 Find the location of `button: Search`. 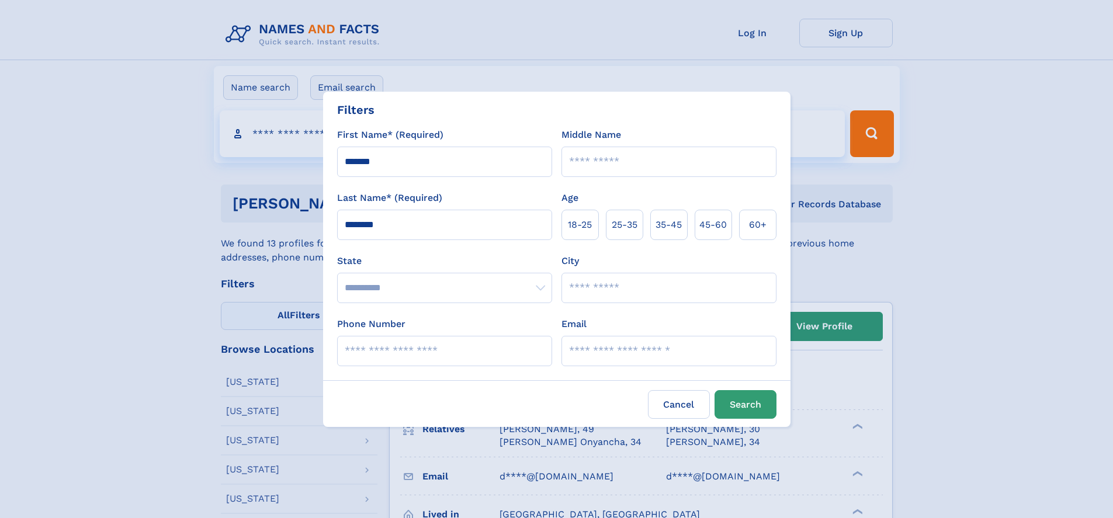

button: Search is located at coordinates (746, 404).